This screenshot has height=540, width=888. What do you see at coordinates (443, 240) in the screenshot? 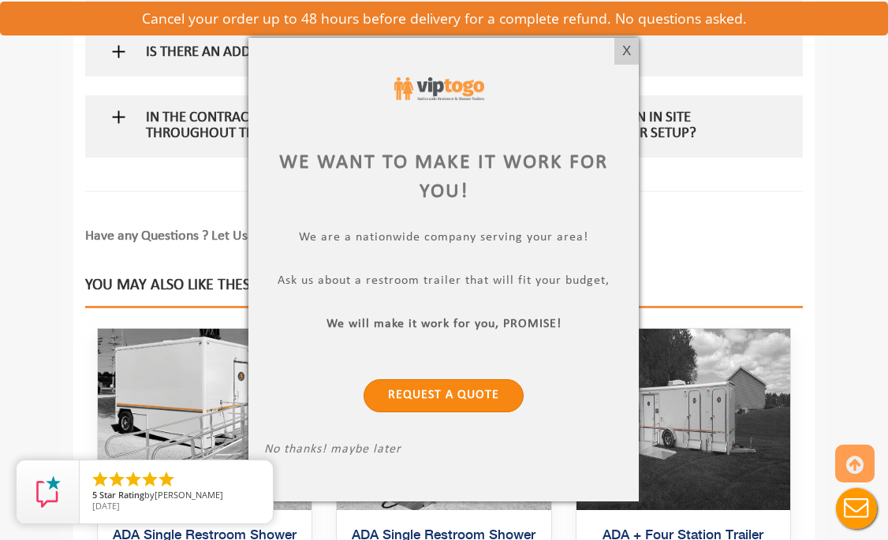
I see `p: We are a nationwide company serving your area!` at bounding box center [443, 240].